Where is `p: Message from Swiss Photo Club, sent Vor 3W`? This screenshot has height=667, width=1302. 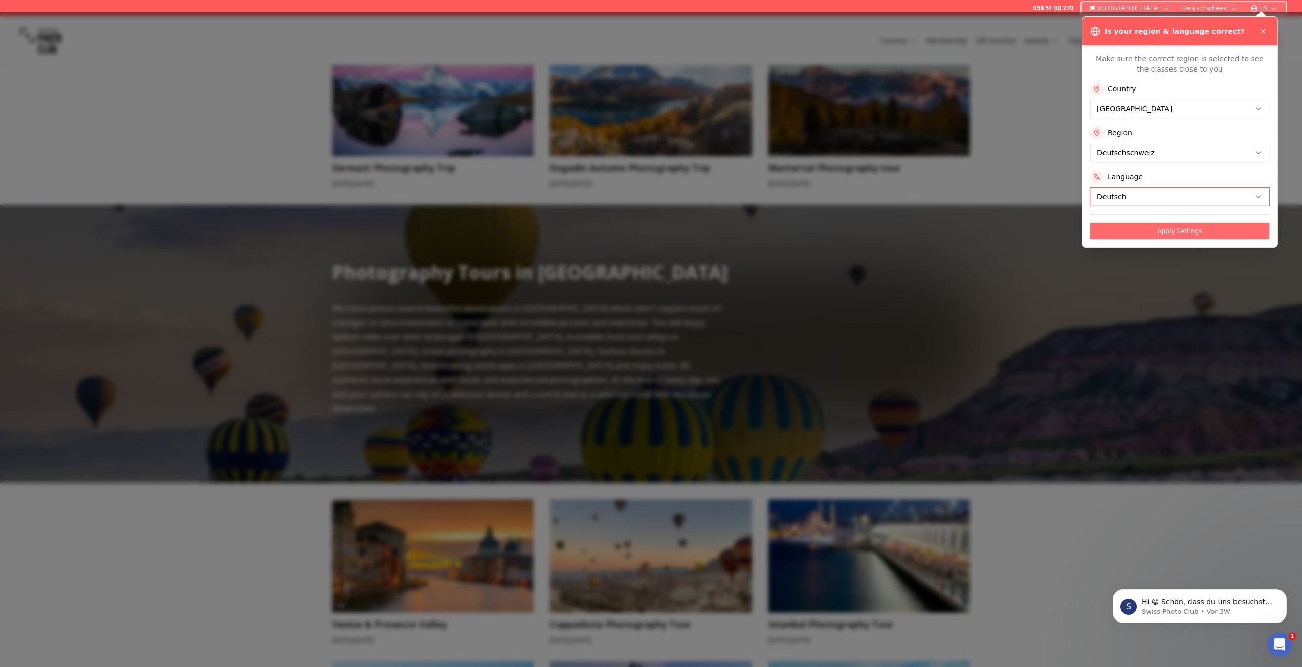
p: Message from Swiss Photo Club, sent Vor 3W is located at coordinates (110, 44).